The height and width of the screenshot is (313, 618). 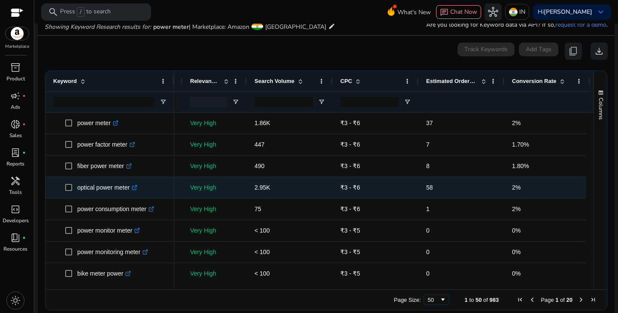 I want to click on span: 8, so click(x=428, y=166).